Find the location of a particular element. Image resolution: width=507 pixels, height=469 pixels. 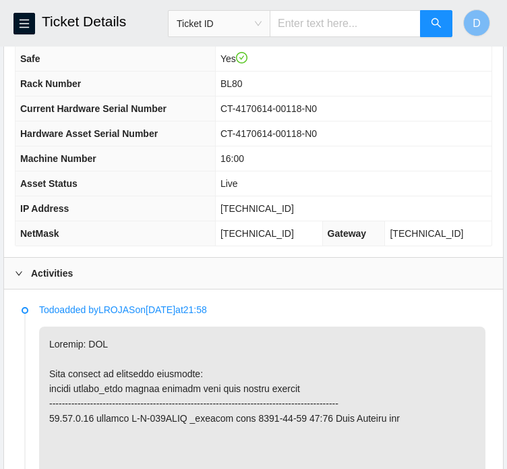

button: menu is located at coordinates (24, 24).